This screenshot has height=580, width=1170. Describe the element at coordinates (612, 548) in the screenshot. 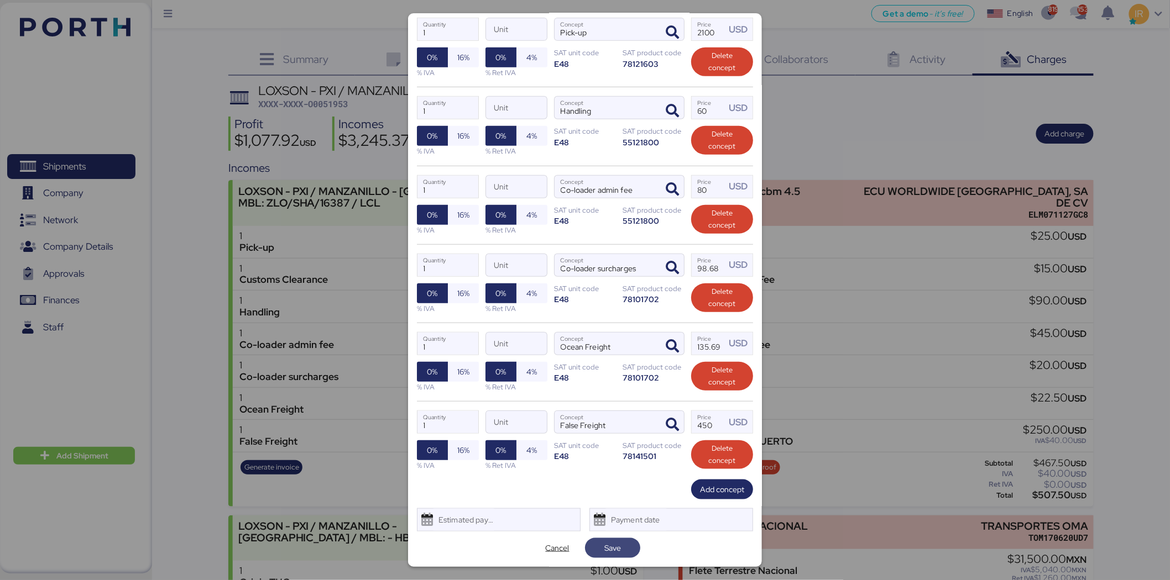

I see `button: Save` at that location.